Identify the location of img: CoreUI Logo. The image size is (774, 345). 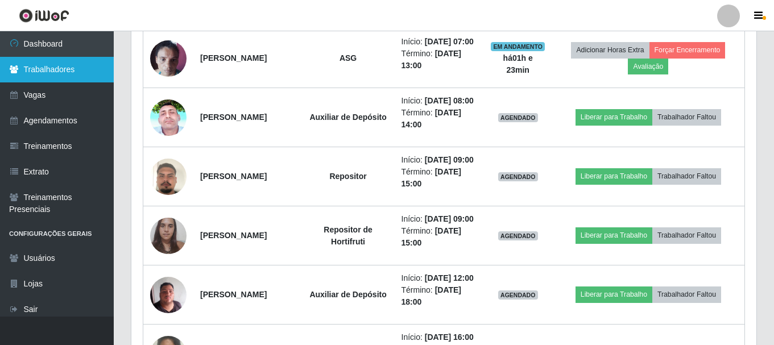
(44, 15).